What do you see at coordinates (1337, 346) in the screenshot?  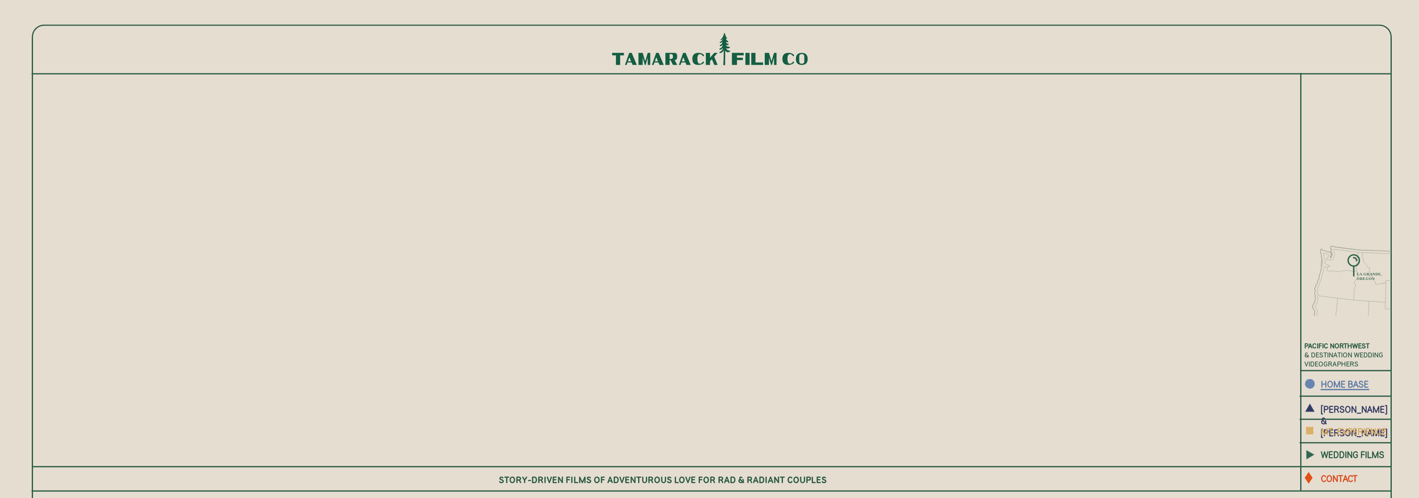 I see `b: PACIFIC NORThWEST` at bounding box center [1337, 346].